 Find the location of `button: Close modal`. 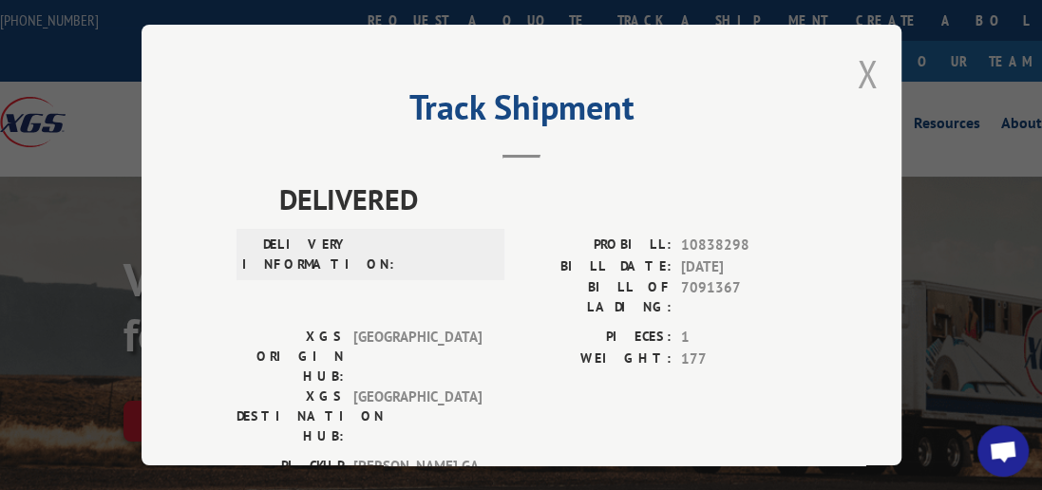

button: Close modal is located at coordinates (868, 73).